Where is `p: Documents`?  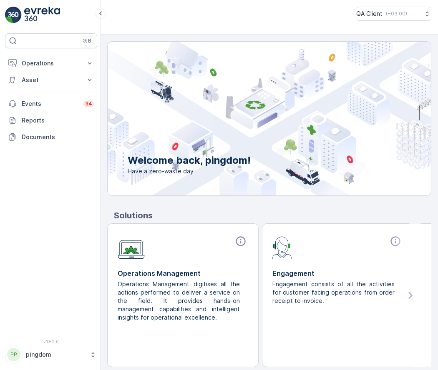 p: Documents is located at coordinates (58, 137).